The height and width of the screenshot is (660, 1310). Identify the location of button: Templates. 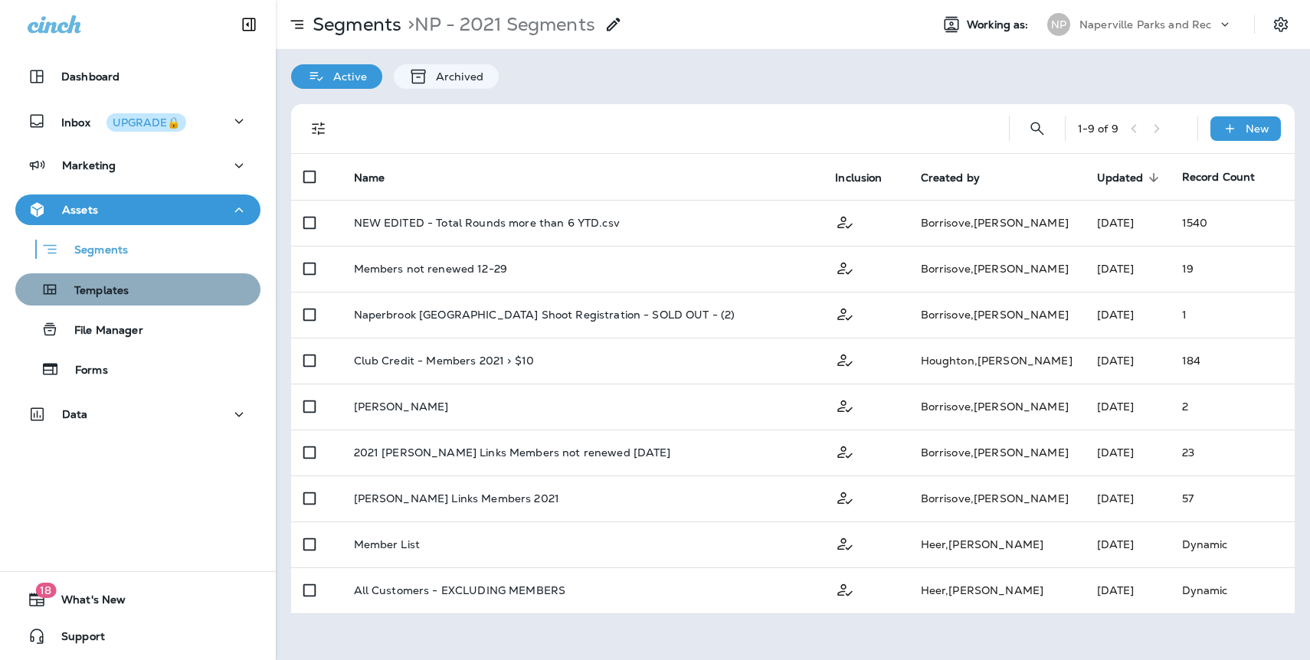
(138, 290).